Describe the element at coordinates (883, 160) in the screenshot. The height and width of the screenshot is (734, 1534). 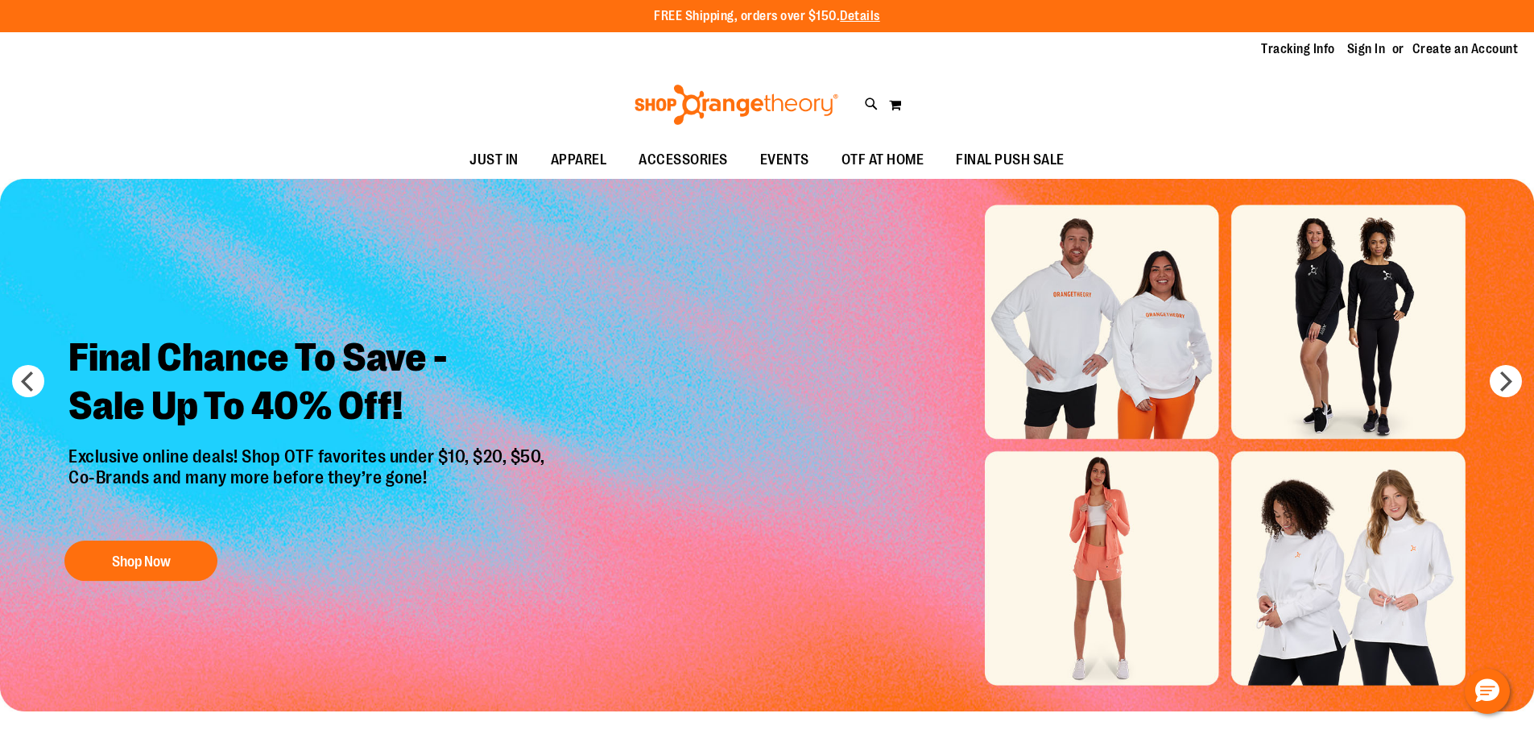
I see `a: OTF AT HOME` at that location.